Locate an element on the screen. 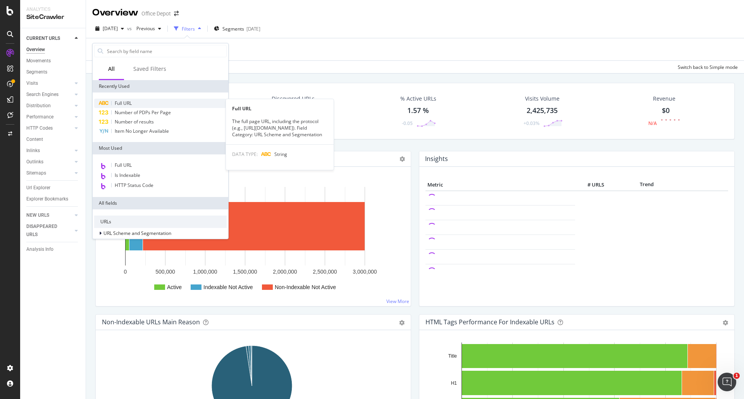  div: Non-Indexable URLs Main Reason is located at coordinates (151, 322).